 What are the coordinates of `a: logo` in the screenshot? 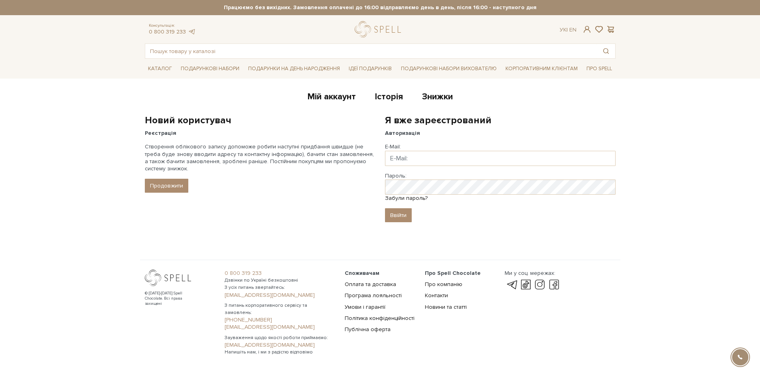 It's located at (379, 29).